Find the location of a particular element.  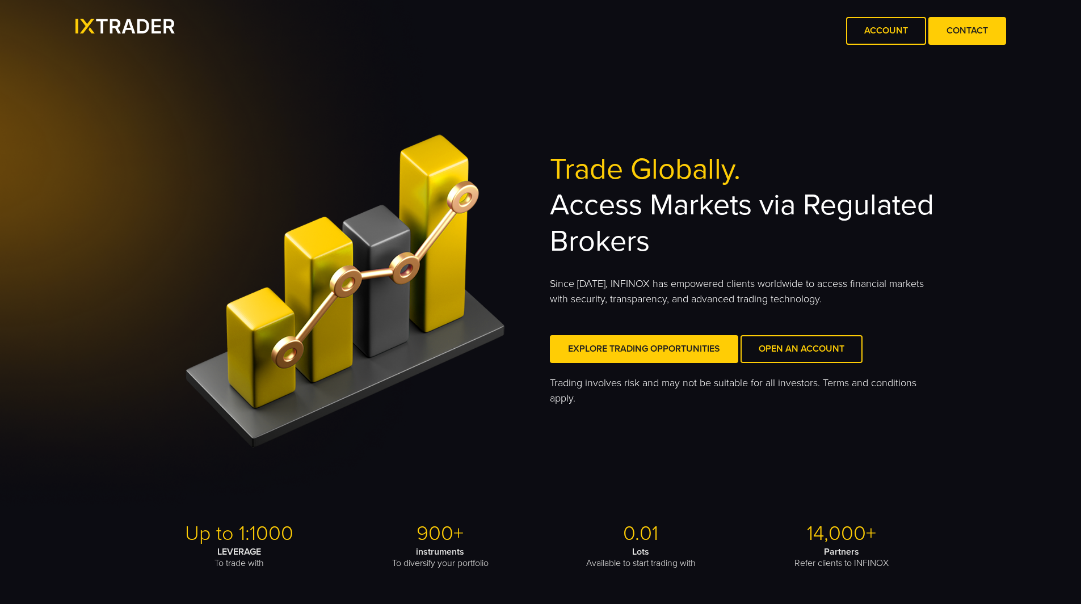

strong: Partners is located at coordinates (841, 552).